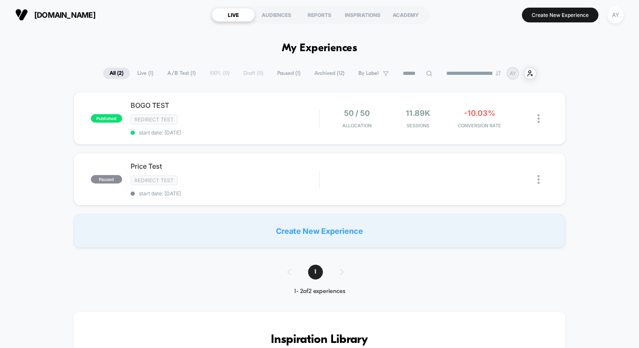 Image resolution: width=639 pixels, height=348 pixels. What do you see at coordinates (368, 73) in the screenshot?
I see `span: By Label` at bounding box center [368, 73].